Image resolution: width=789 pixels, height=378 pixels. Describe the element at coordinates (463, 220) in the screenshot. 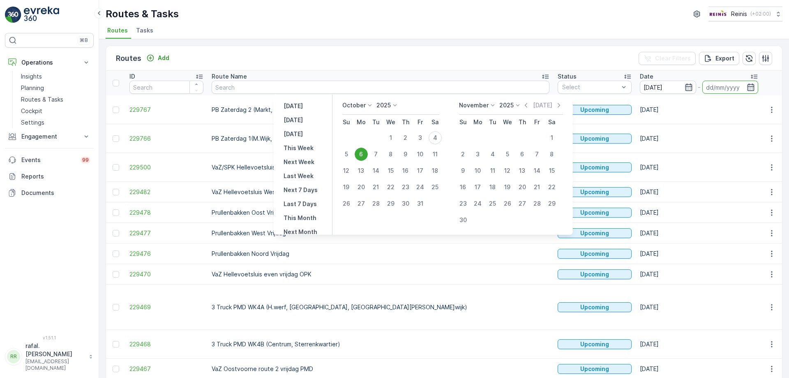

I see `div: 30` at that location.